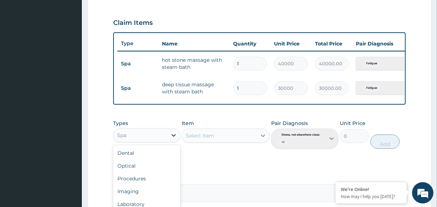  What do you see at coordinates (138, 43) in the screenshot?
I see `th: Type` at bounding box center [138, 43].